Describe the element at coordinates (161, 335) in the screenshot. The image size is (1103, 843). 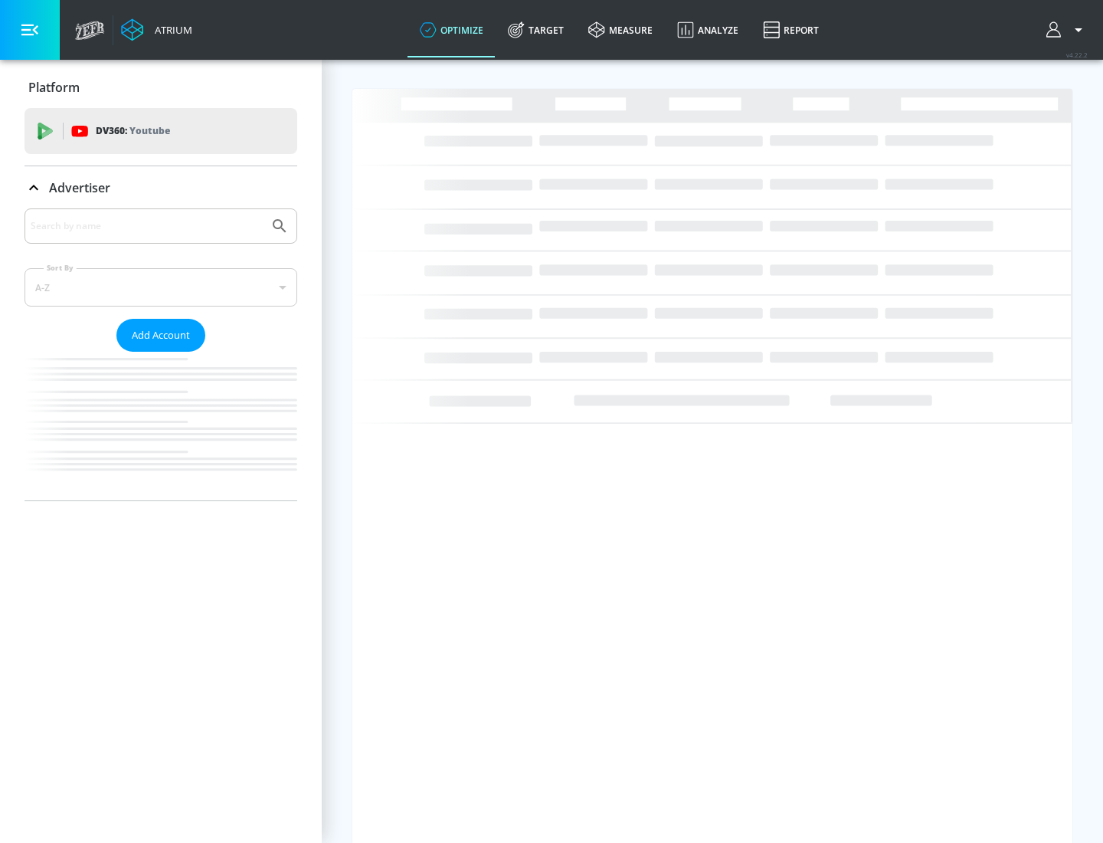
I see `span: Add Account` at that location.